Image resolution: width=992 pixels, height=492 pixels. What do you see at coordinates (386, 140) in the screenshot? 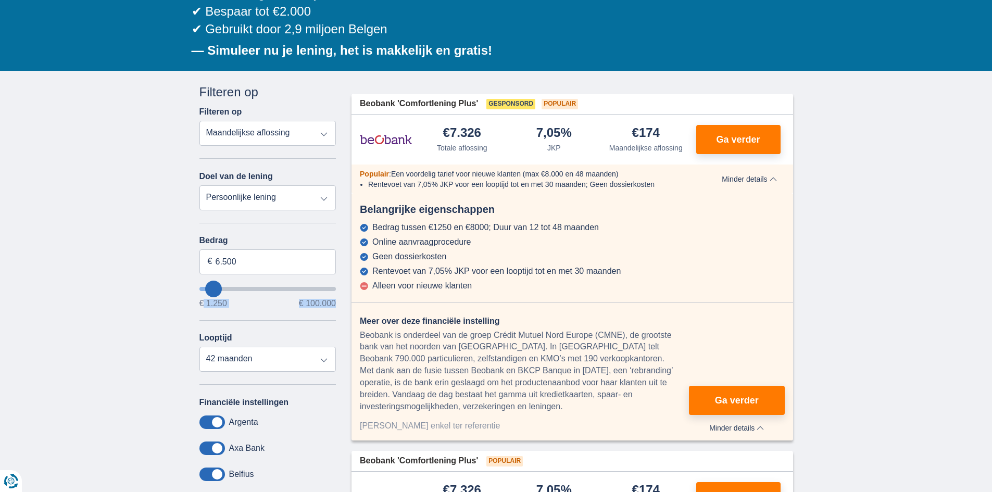
I see `img: product.pl.alt Beobank` at bounding box center [386, 140].